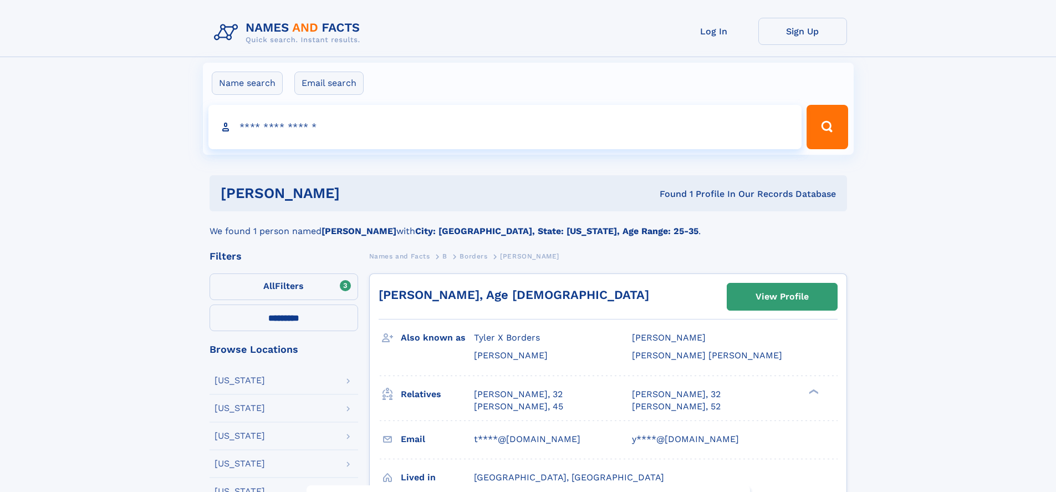 This screenshot has height=492, width=1056. I want to click on a: View Profile, so click(782, 296).